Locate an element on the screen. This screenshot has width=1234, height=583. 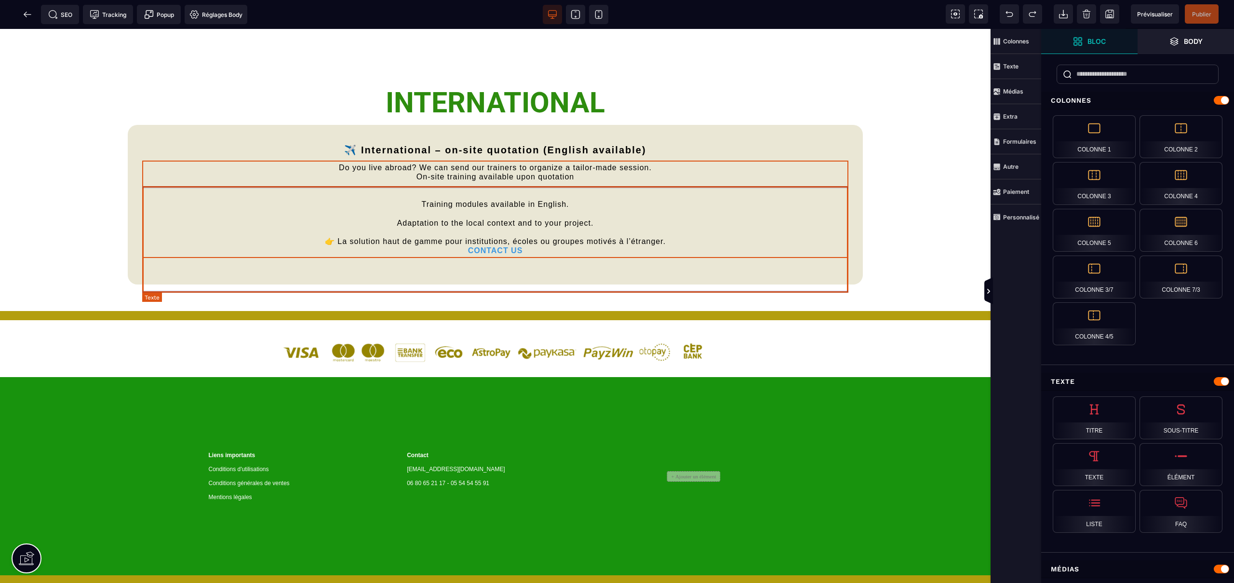
span: Défaire is located at coordinates (1009, 14).